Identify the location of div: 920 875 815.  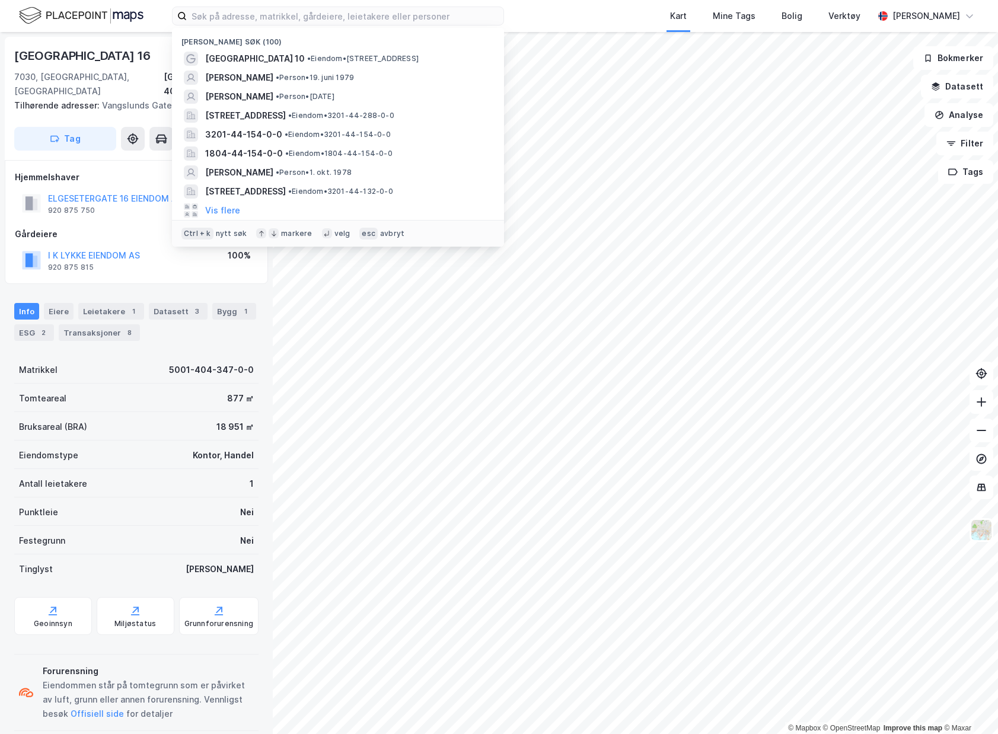
(71, 267).